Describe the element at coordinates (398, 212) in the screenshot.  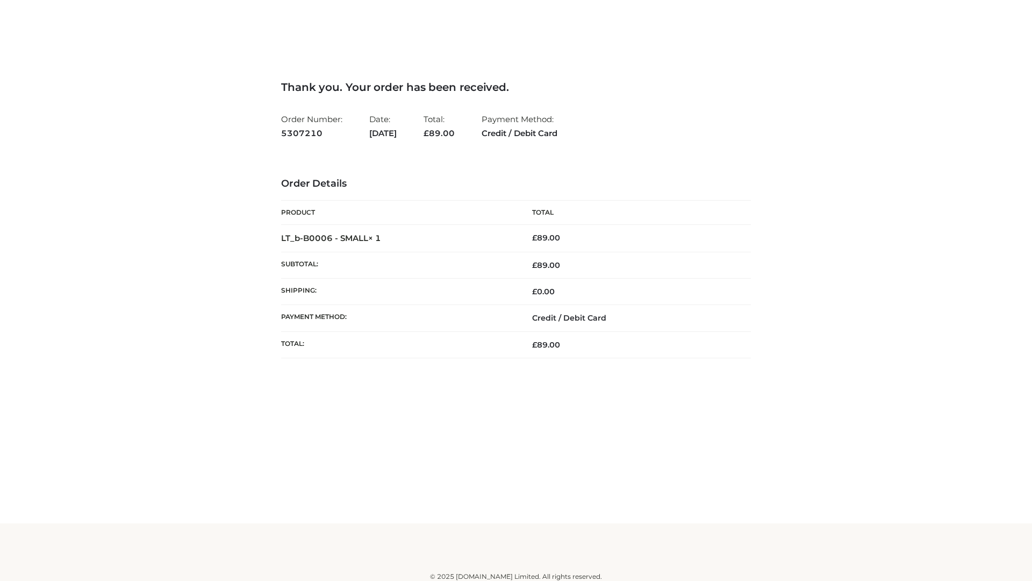
I see `th: Product` at that location.